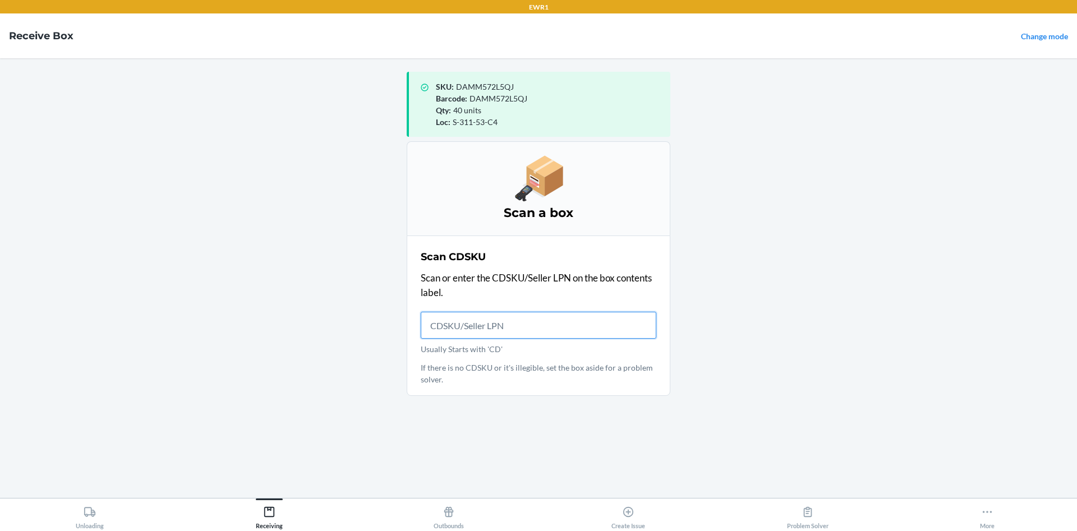  What do you see at coordinates (628, 515) in the screenshot?
I see `div: Create Issue` at bounding box center [628, 515].